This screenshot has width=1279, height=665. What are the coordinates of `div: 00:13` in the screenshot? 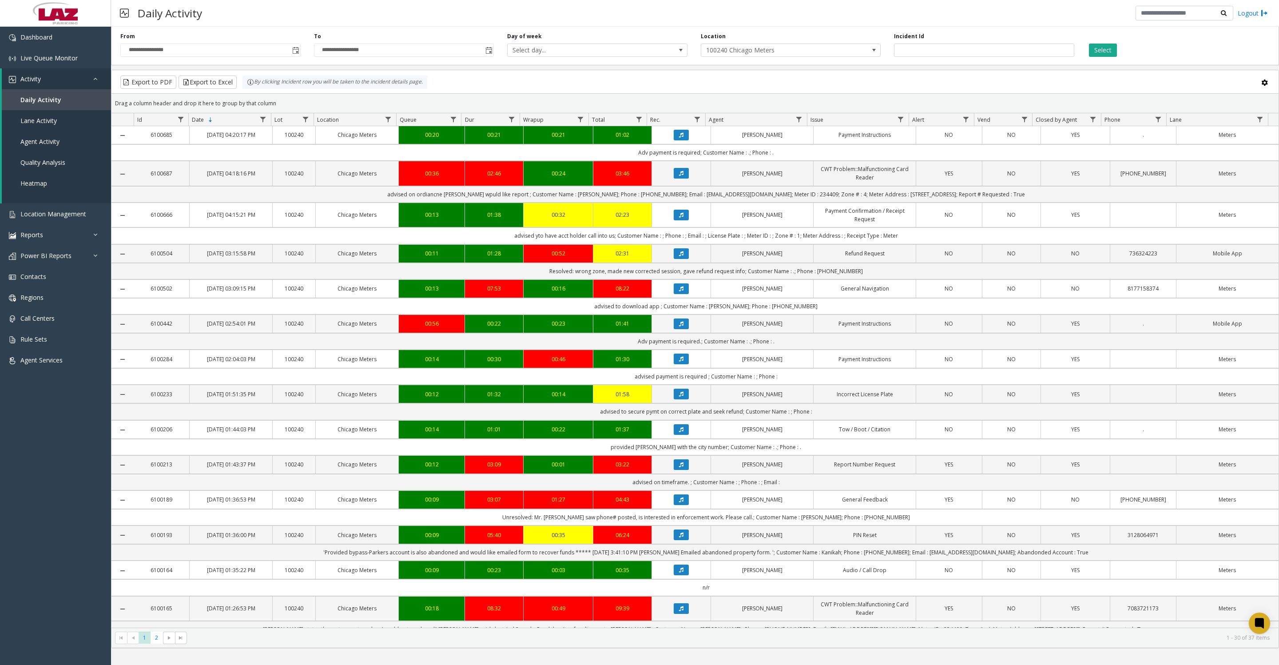 It's located at (431, 215).